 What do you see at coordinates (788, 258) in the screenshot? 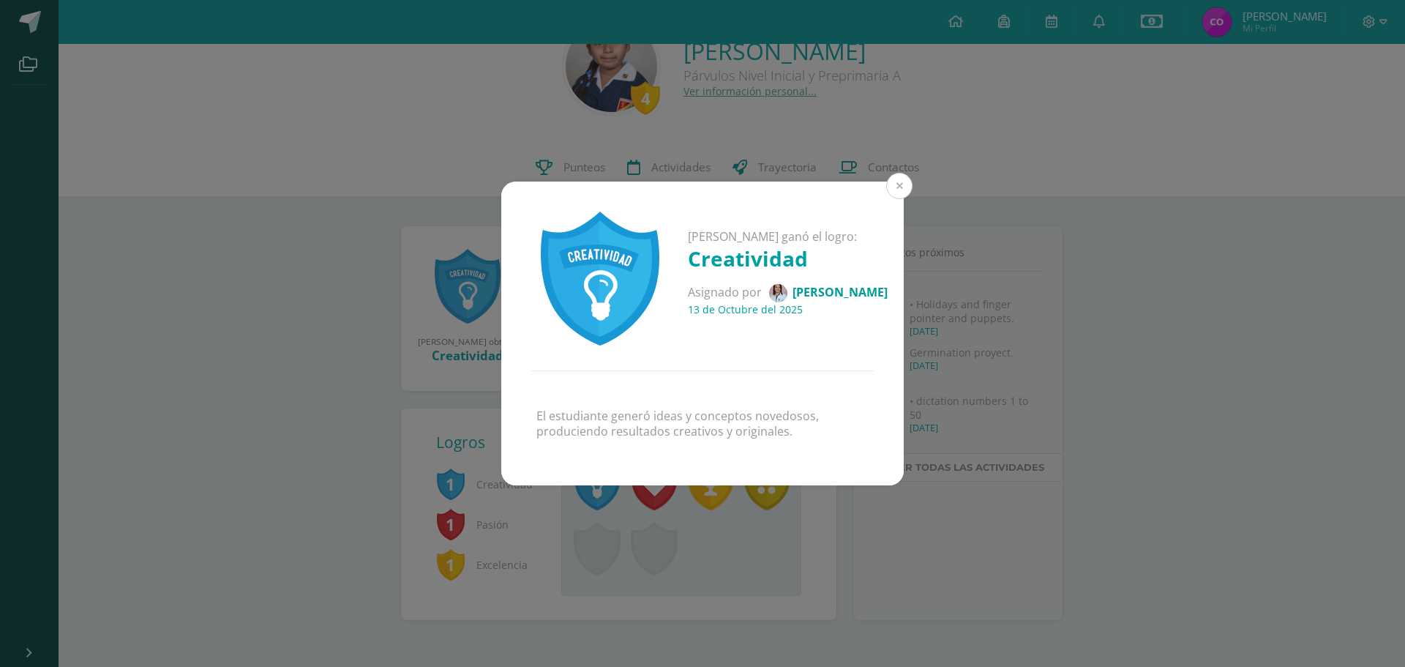
I see `h1: Creatividad` at bounding box center [788, 258].